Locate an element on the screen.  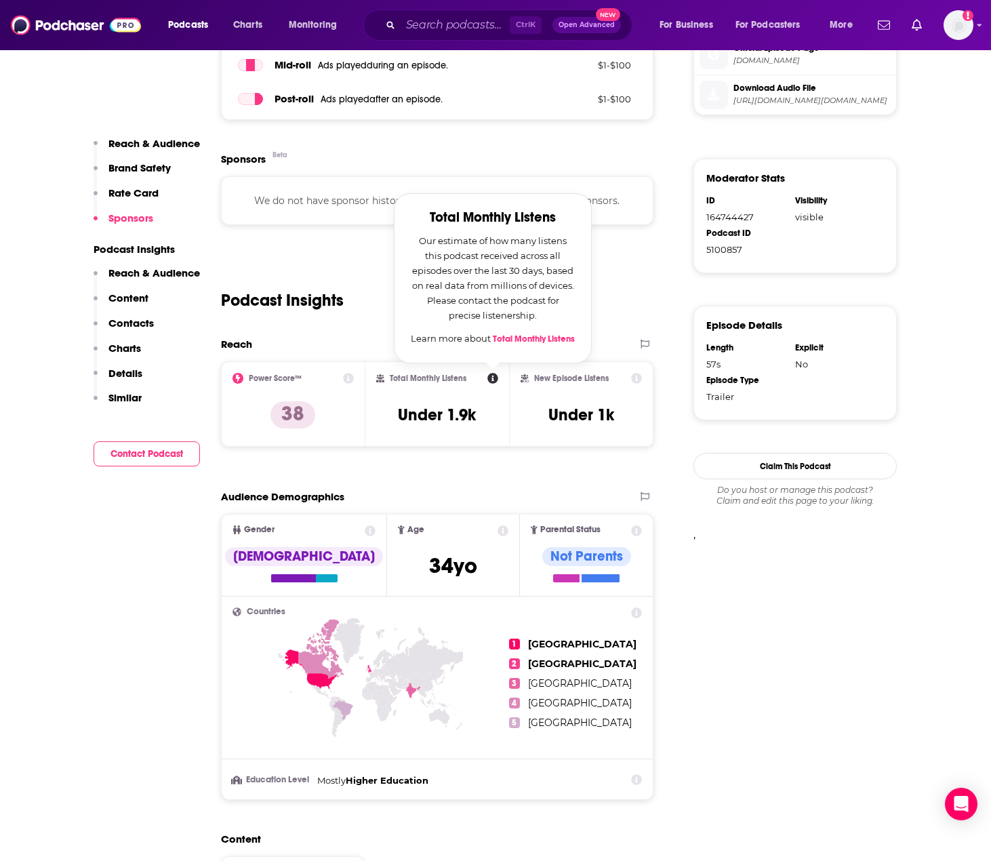
div: Visibility is located at coordinates (835, 201).